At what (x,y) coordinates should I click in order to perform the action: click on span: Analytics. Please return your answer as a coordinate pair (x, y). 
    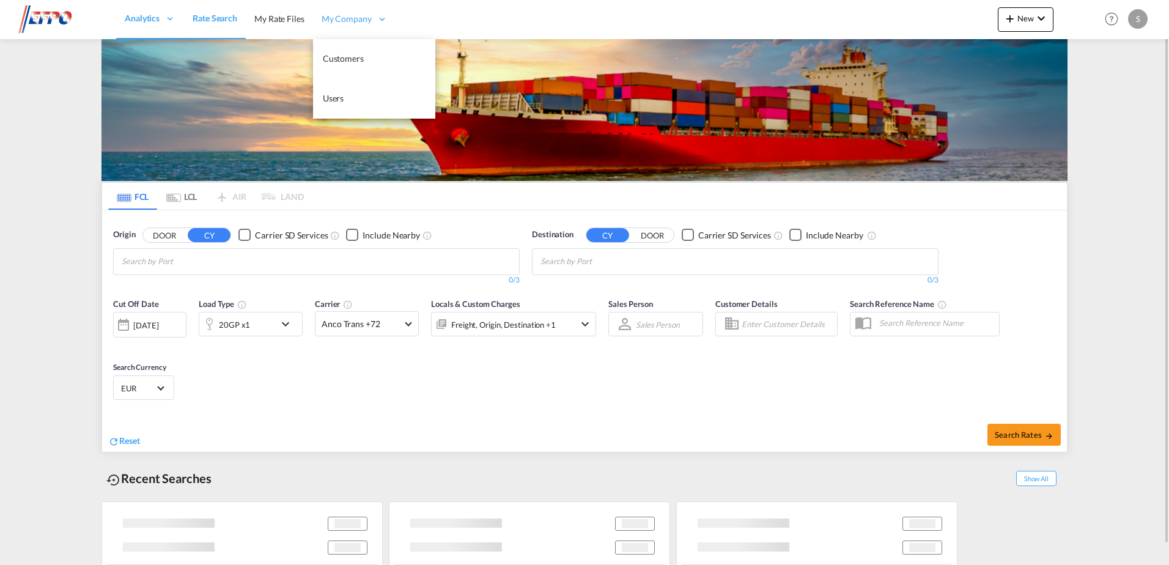
    Looking at the image, I should click on (142, 18).